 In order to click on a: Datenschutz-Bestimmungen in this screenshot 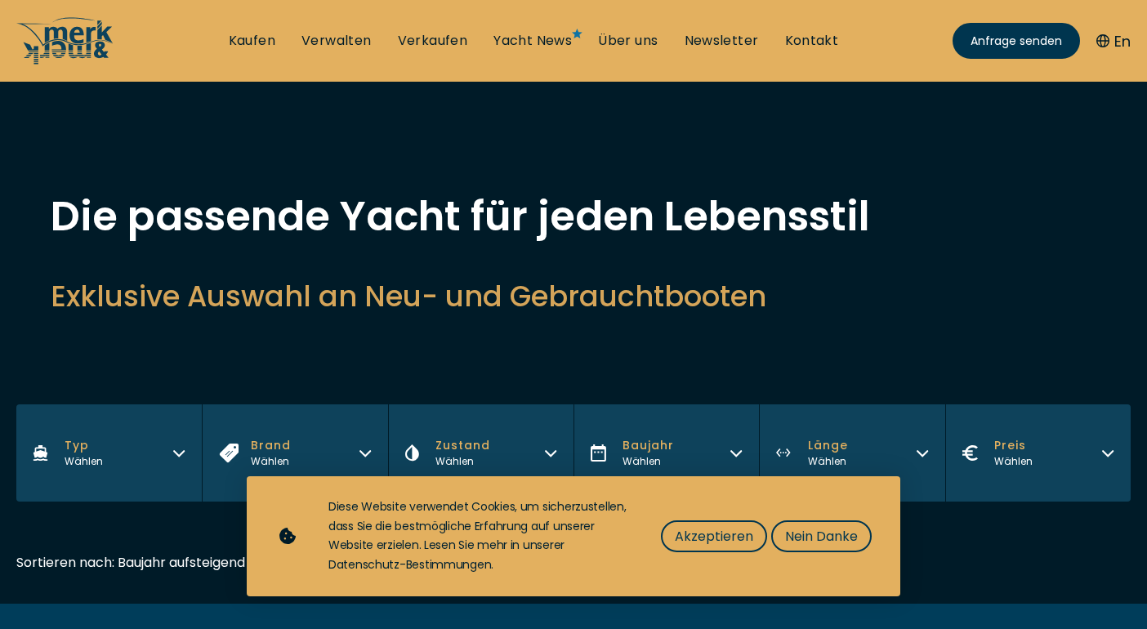, I will do `click(409, 564)`.